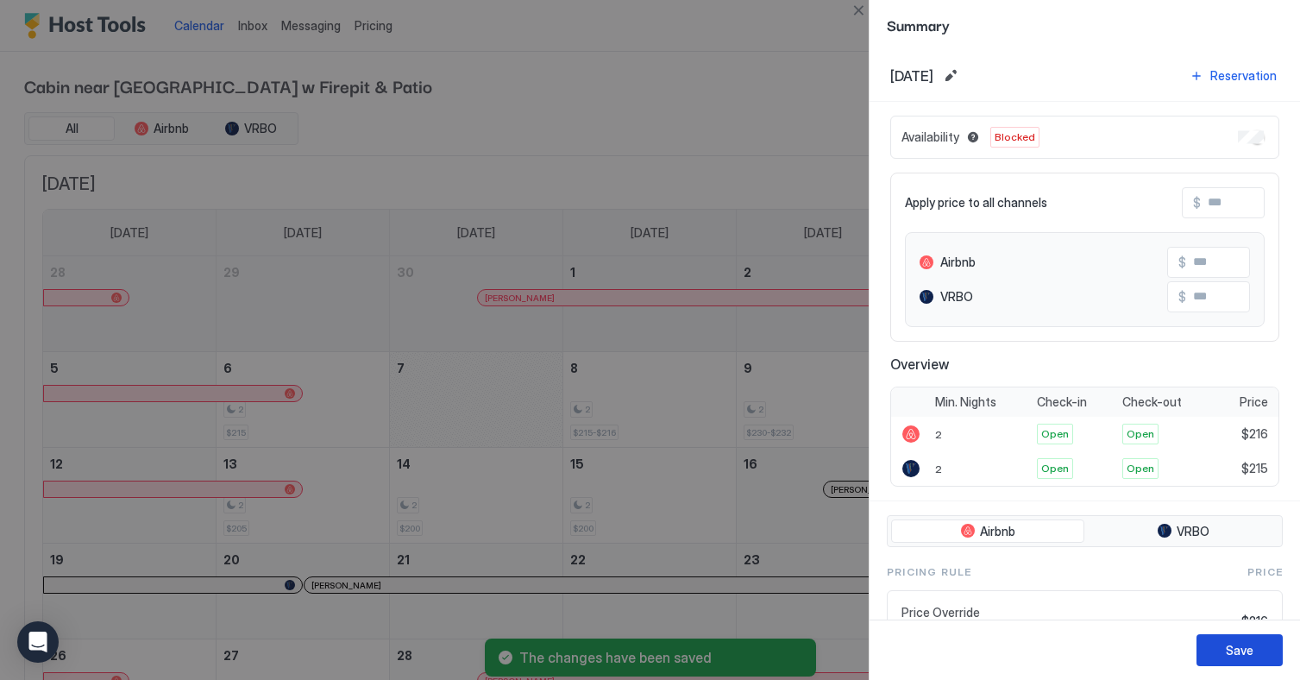 This screenshot has height=680, width=1300. Describe the element at coordinates (38, 642) in the screenshot. I see `div: Open Intercom Messenger` at that location.